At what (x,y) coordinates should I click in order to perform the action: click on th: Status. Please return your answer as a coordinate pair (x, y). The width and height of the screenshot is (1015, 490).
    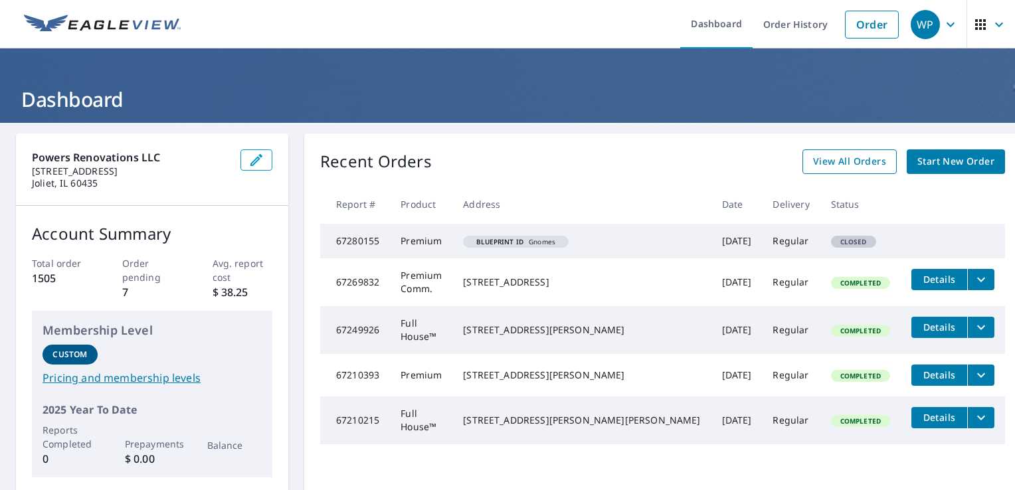
    Looking at the image, I should click on (860, 204).